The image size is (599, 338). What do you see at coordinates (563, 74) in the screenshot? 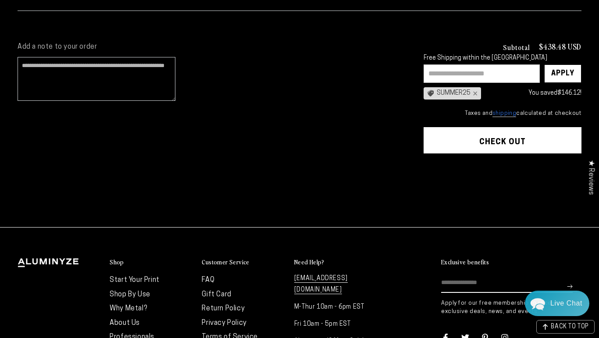
I see `div: Apply` at bounding box center [563, 74].